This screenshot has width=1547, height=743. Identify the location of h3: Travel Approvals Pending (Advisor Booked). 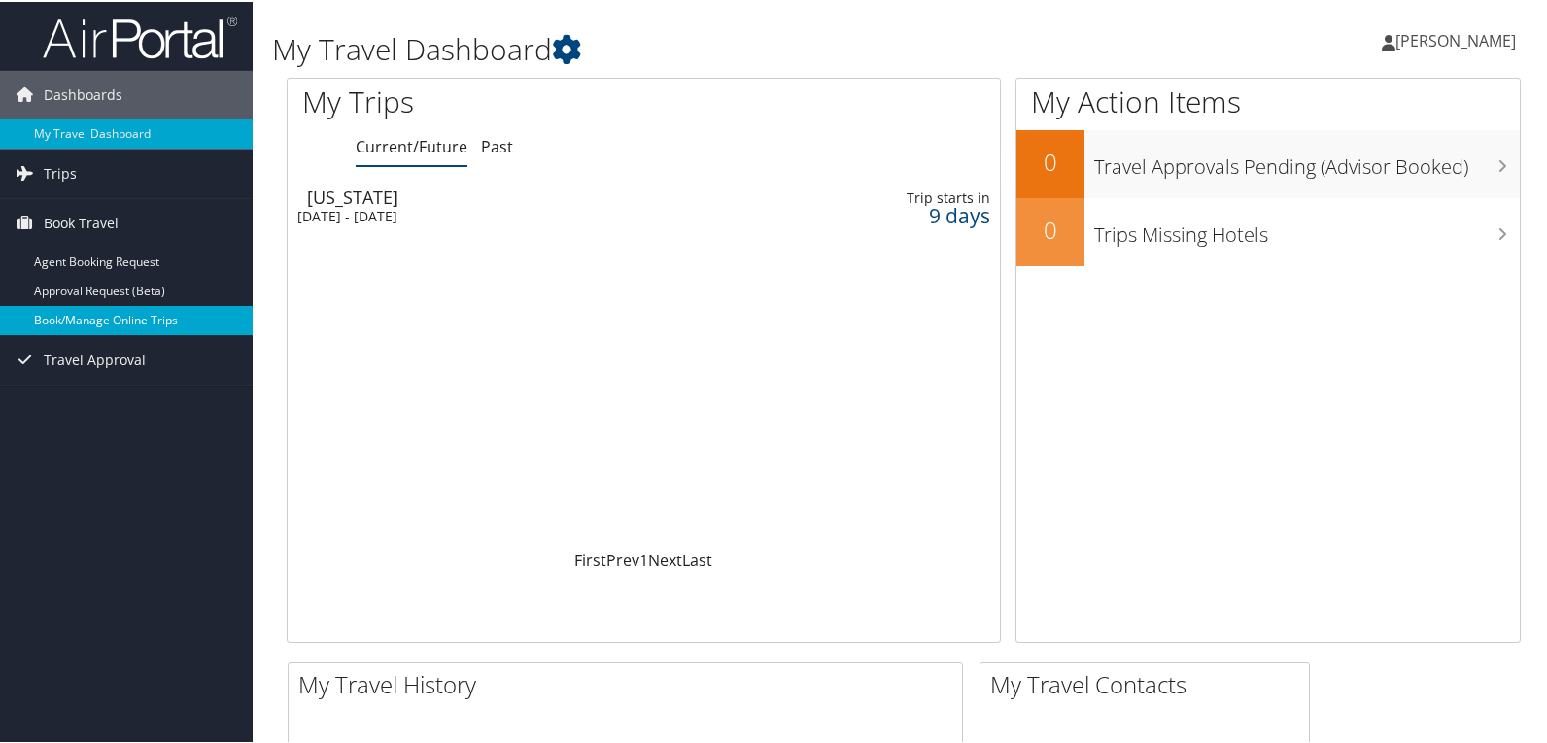
(1307, 160).